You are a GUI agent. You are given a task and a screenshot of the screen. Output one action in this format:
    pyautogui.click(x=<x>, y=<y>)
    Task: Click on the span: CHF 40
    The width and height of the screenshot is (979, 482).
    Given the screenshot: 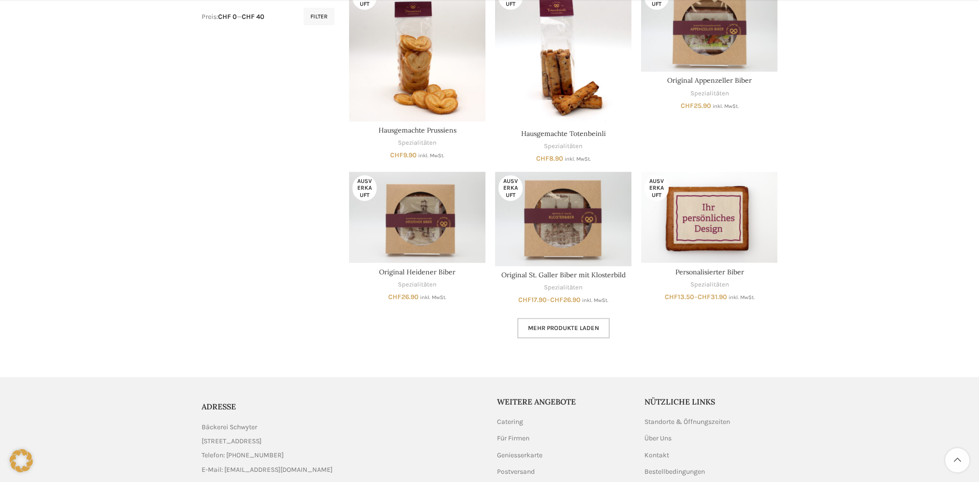 What is the action you would take?
    pyautogui.click(x=253, y=16)
    